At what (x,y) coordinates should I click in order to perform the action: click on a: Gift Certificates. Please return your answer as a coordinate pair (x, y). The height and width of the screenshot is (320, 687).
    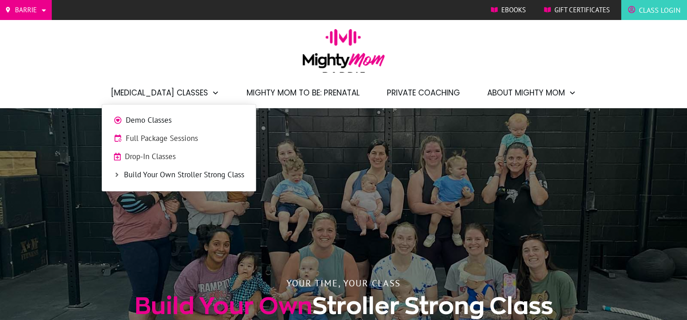
    Looking at the image, I should click on (576, 10).